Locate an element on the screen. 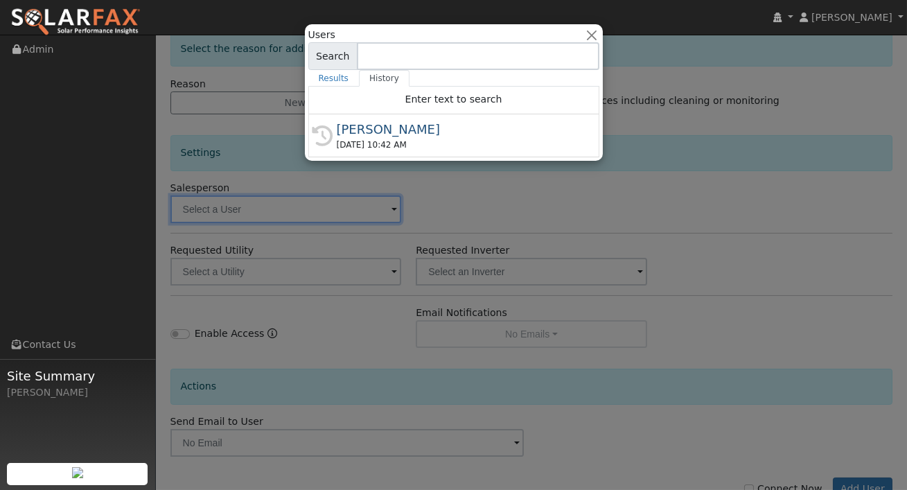 This screenshot has height=490, width=907. a: Results is located at coordinates (334, 78).